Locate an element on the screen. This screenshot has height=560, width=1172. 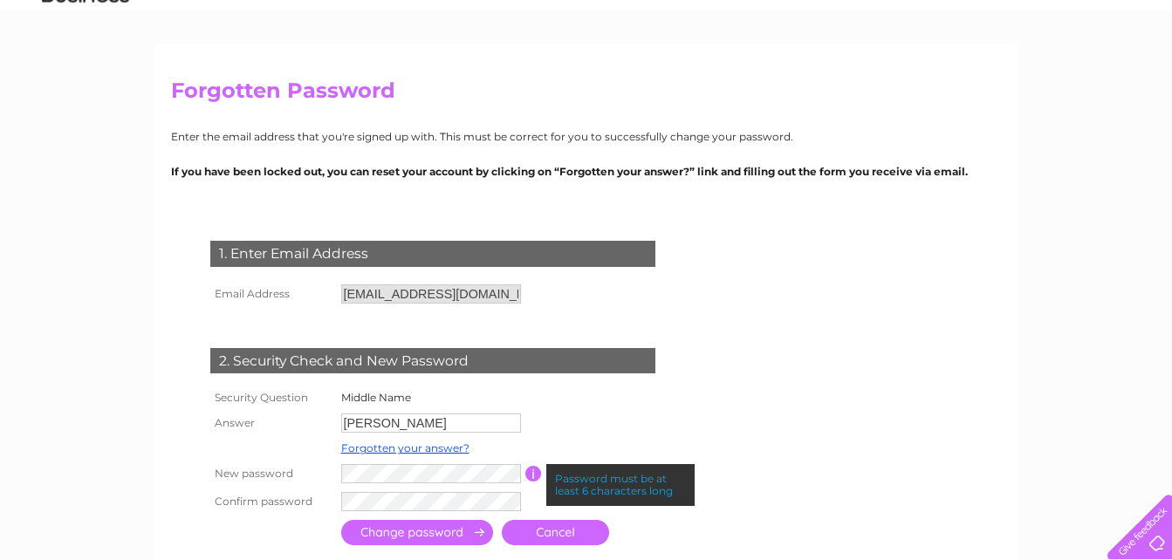
th: Confirm password is located at coordinates (271, 502).